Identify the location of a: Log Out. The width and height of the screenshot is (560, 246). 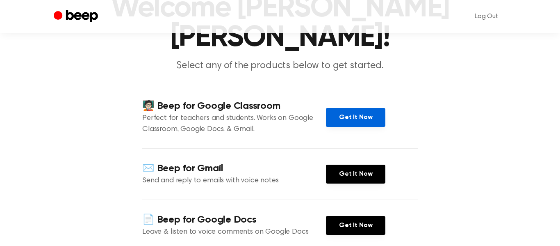
(486, 16).